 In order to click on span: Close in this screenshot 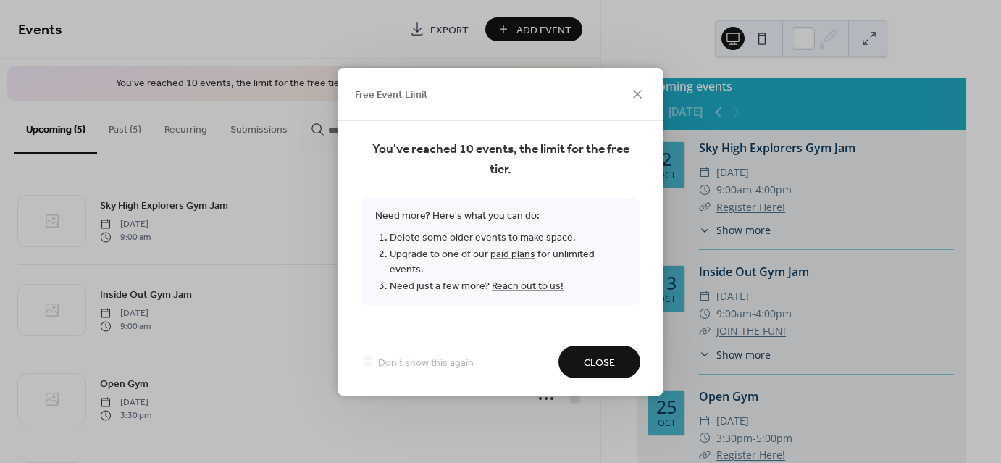, I will do `click(599, 362)`.